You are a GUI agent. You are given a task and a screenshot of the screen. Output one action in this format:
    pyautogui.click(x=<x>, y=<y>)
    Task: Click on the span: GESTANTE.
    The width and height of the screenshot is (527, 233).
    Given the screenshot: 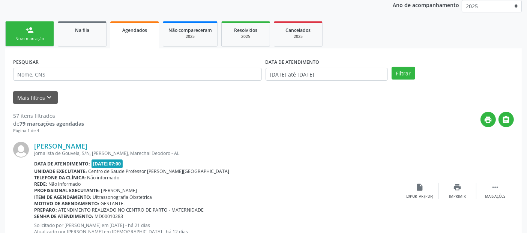 What is the action you would take?
    pyautogui.click(x=113, y=203)
    